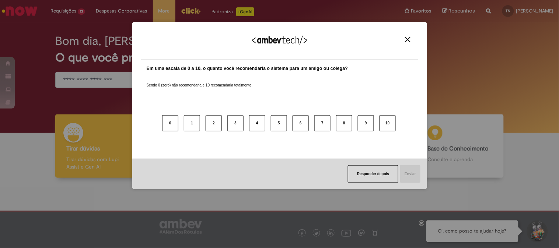 The width and height of the screenshot is (559, 248). I want to click on button: 0, so click(170, 123).